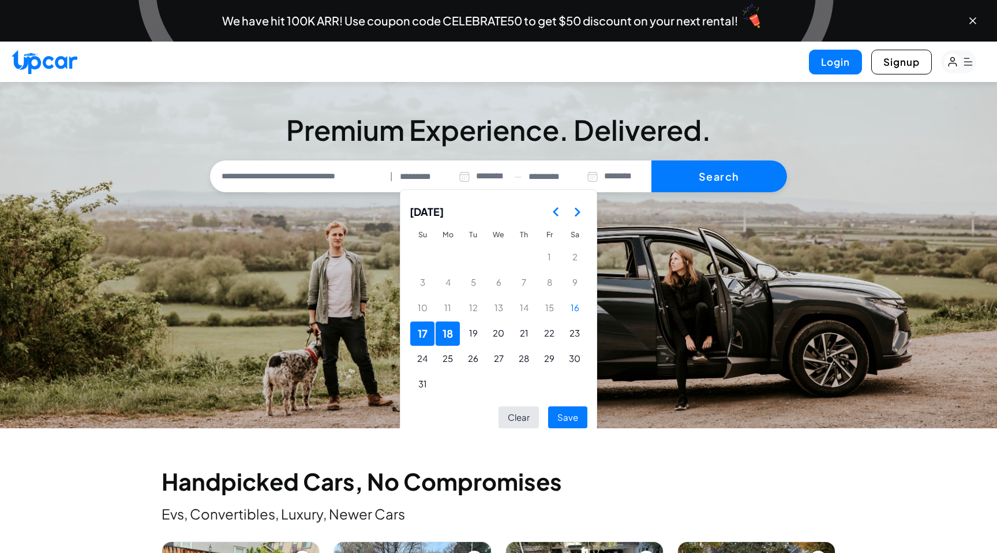  What do you see at coordinates (836, 62) in the screenshot?
I see `button: Login` at bounding box center [836, 62].